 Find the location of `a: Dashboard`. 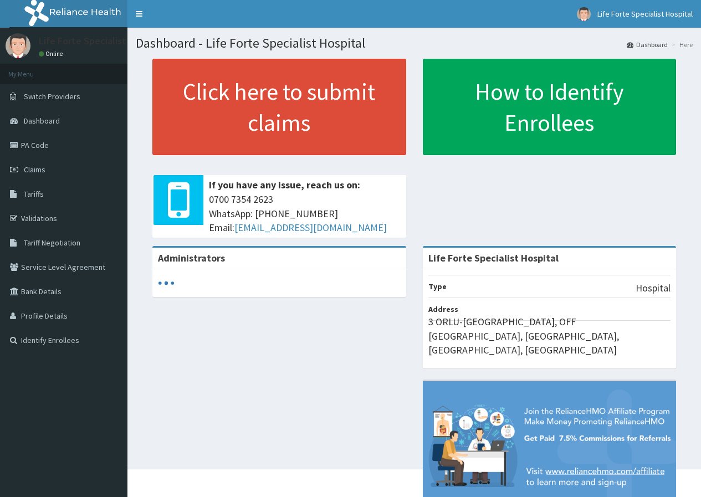

a: Dashboard is located at coordinates (647, 44).